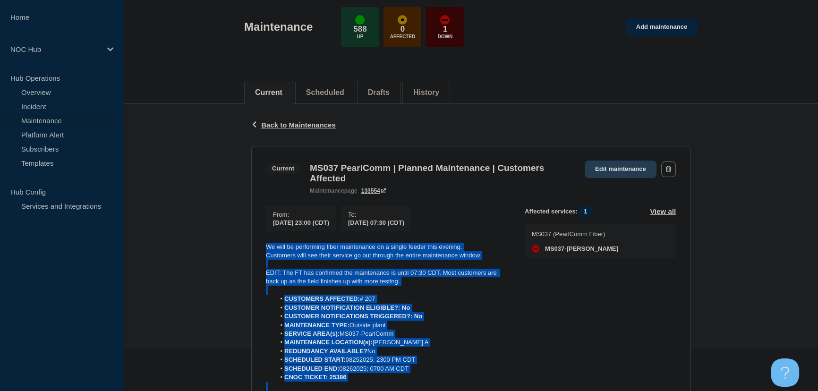  What do you see at coordinates (426, 93) in the screenshot?
I see `button: History` at bounding box center [426, 93].